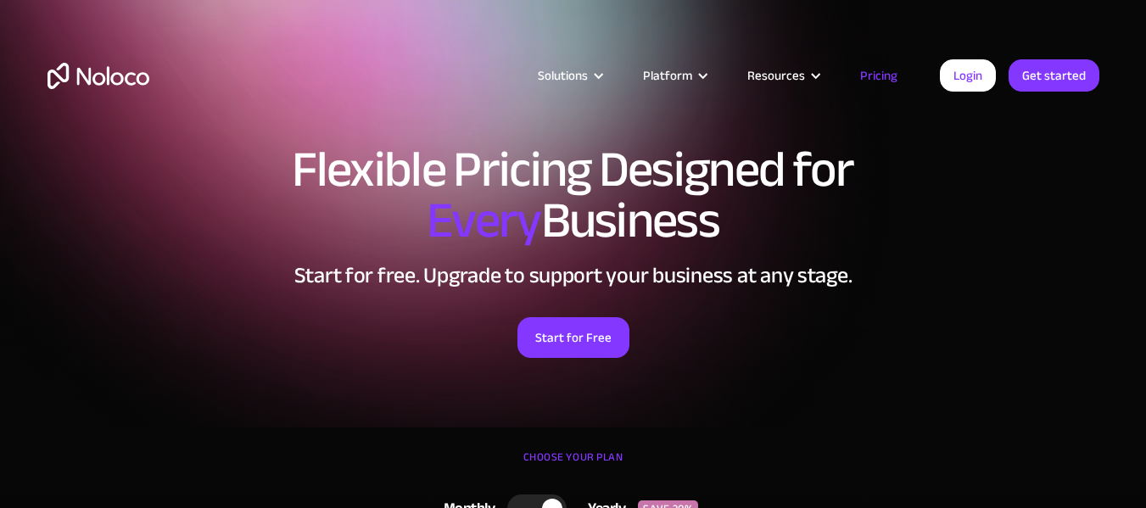  I want to click on a: home, so click(98, 75).